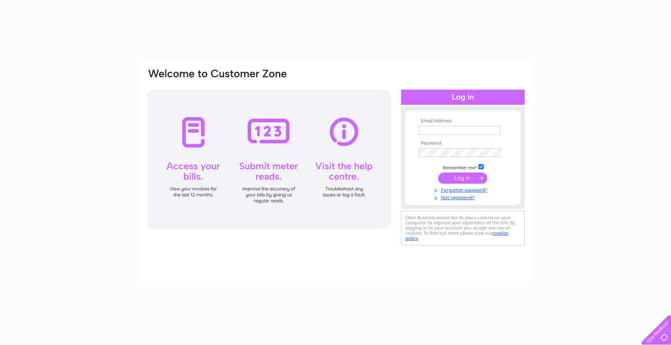 This screenshot has width=671, height=345. Describe the element at coordinates (463, 167) in the screenshot. I see `td: Remember me?` at that location.